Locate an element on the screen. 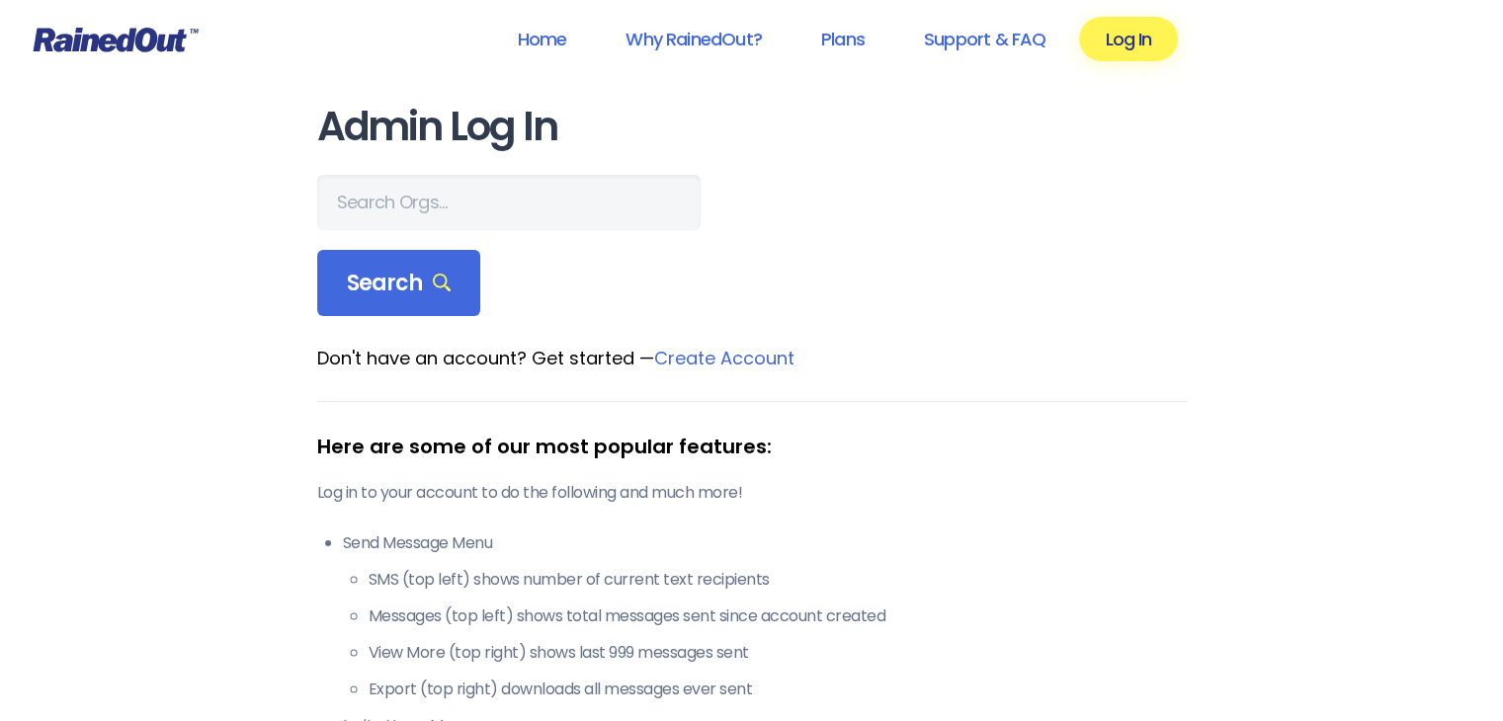 The height and width of the screenshot is (721, 1503). input: Search Orgs… is located at coordinates (509, 203).